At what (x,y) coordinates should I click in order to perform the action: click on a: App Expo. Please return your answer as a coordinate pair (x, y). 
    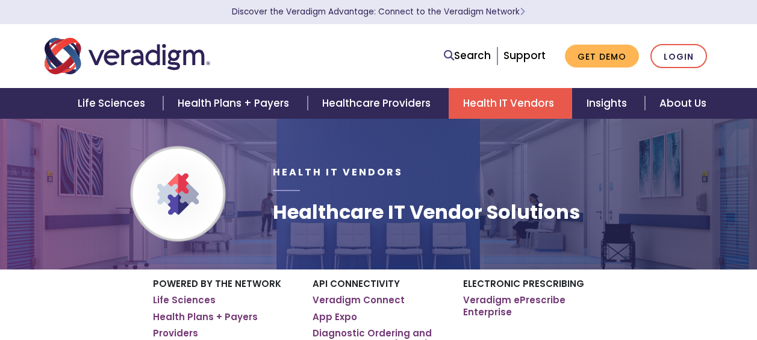
    Looking at the image, I should click on (335, 317).